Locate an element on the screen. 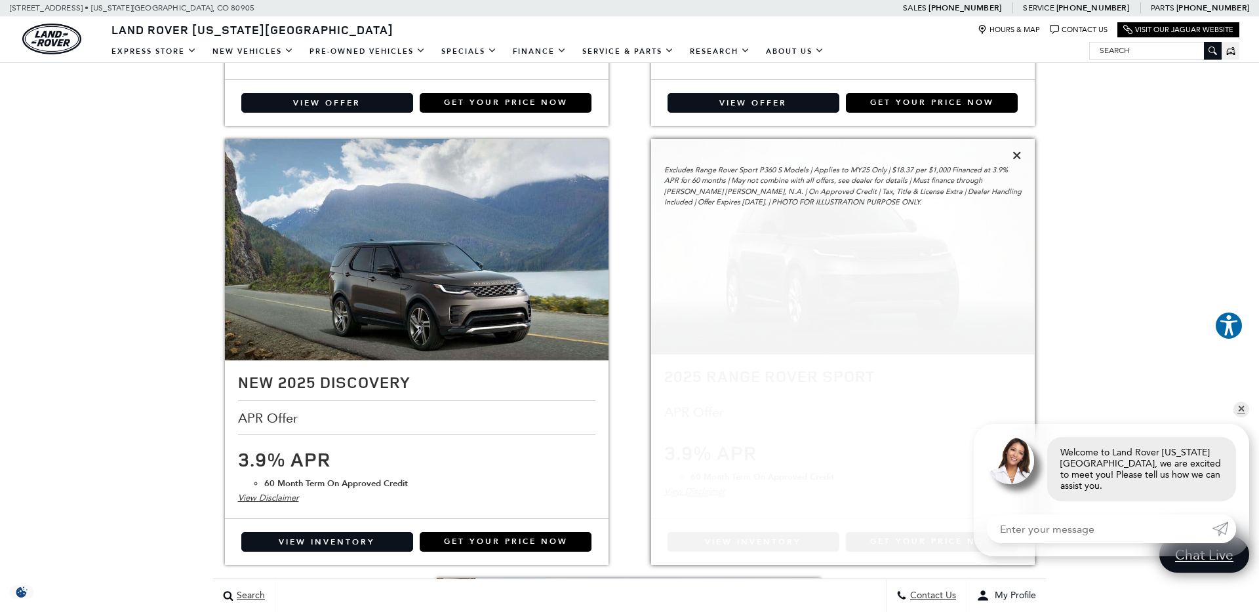  a: About Us is located at coordinates (795, 51).